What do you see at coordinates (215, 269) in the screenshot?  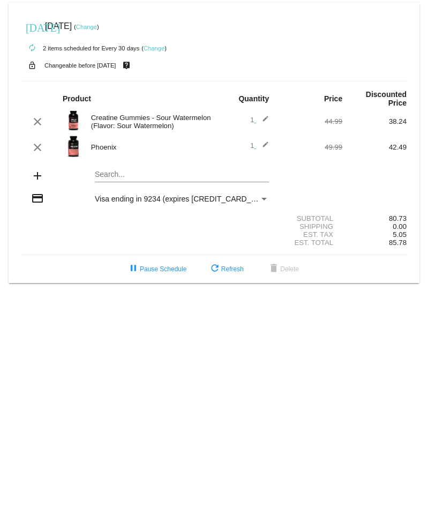 I see `mat-icon: refresh` at bounding box center [215, 269].